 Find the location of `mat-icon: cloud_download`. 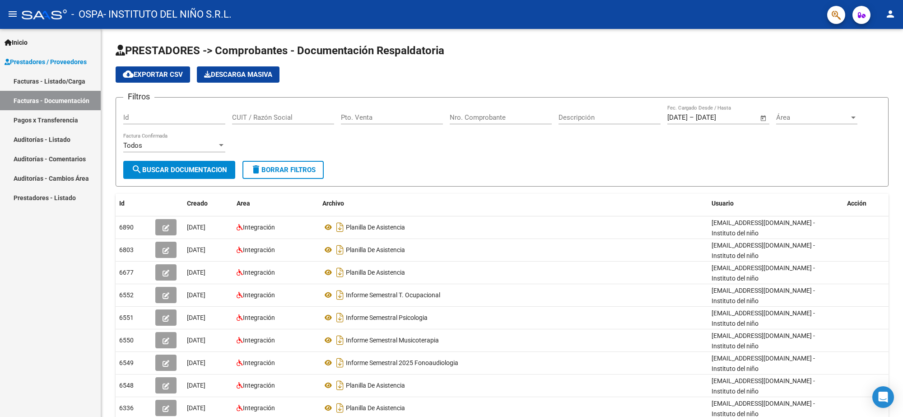

mat-icon: cloud_download is located at coordinates (128, 74).